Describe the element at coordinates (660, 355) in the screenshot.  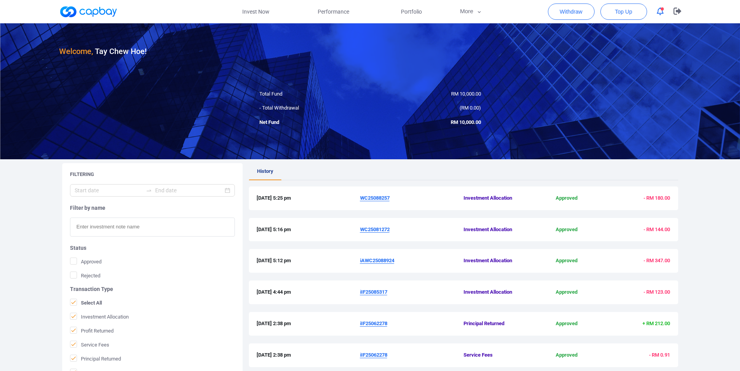
I see `span: - RM 0.91` at that location.